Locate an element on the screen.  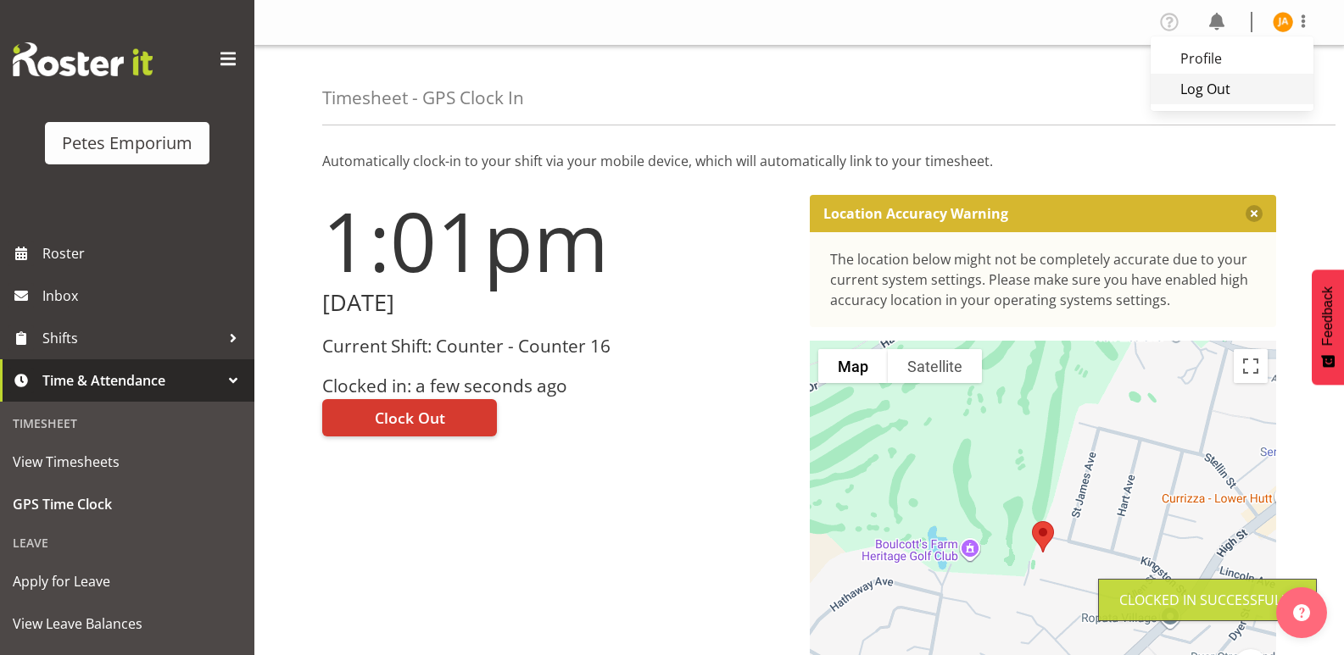
span: Apply for Leave is located at coordinates (127, 582).